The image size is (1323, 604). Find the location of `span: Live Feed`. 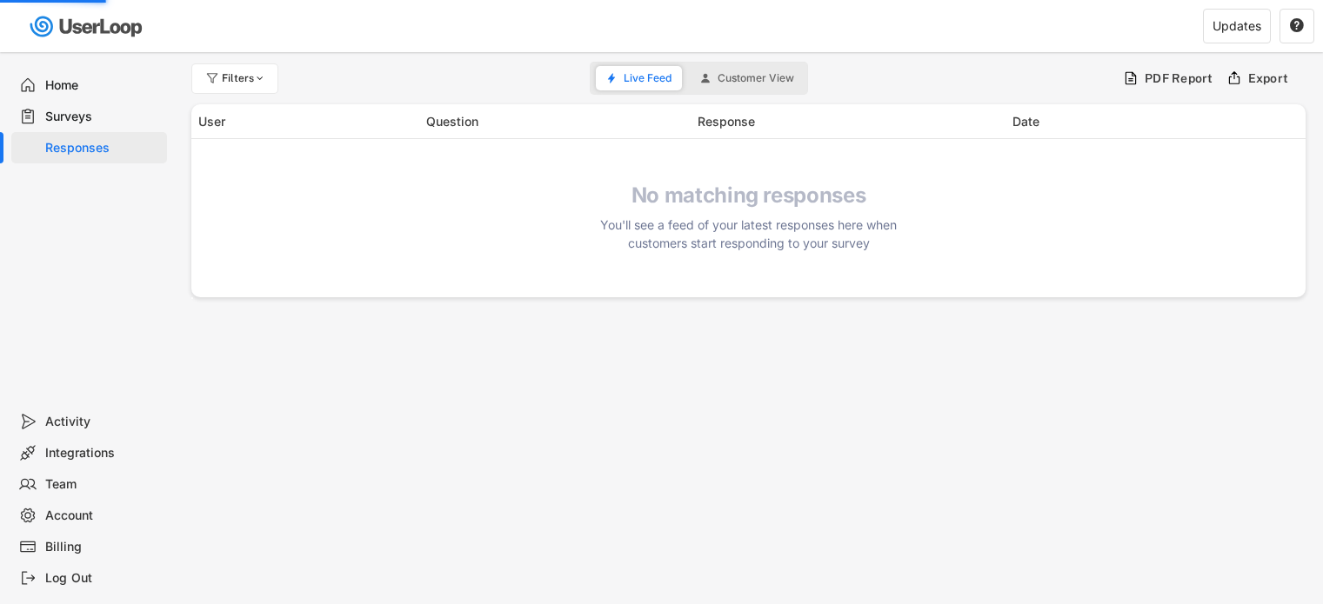

span: Live Feed is located at coordinates (647, 78).